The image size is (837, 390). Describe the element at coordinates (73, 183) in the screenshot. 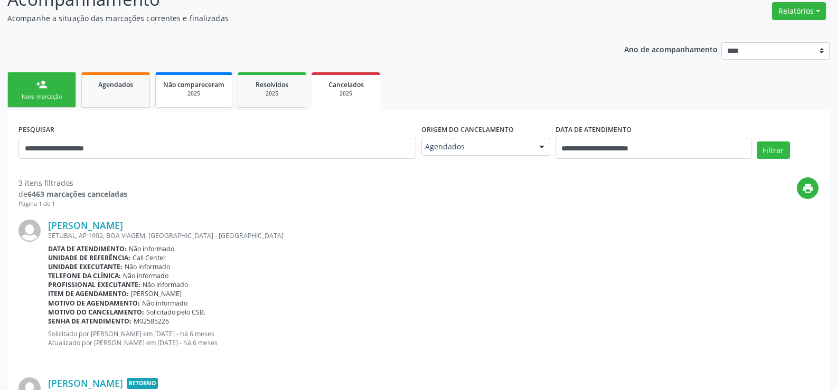

I see `div: 3 itens filtrados` at that location.